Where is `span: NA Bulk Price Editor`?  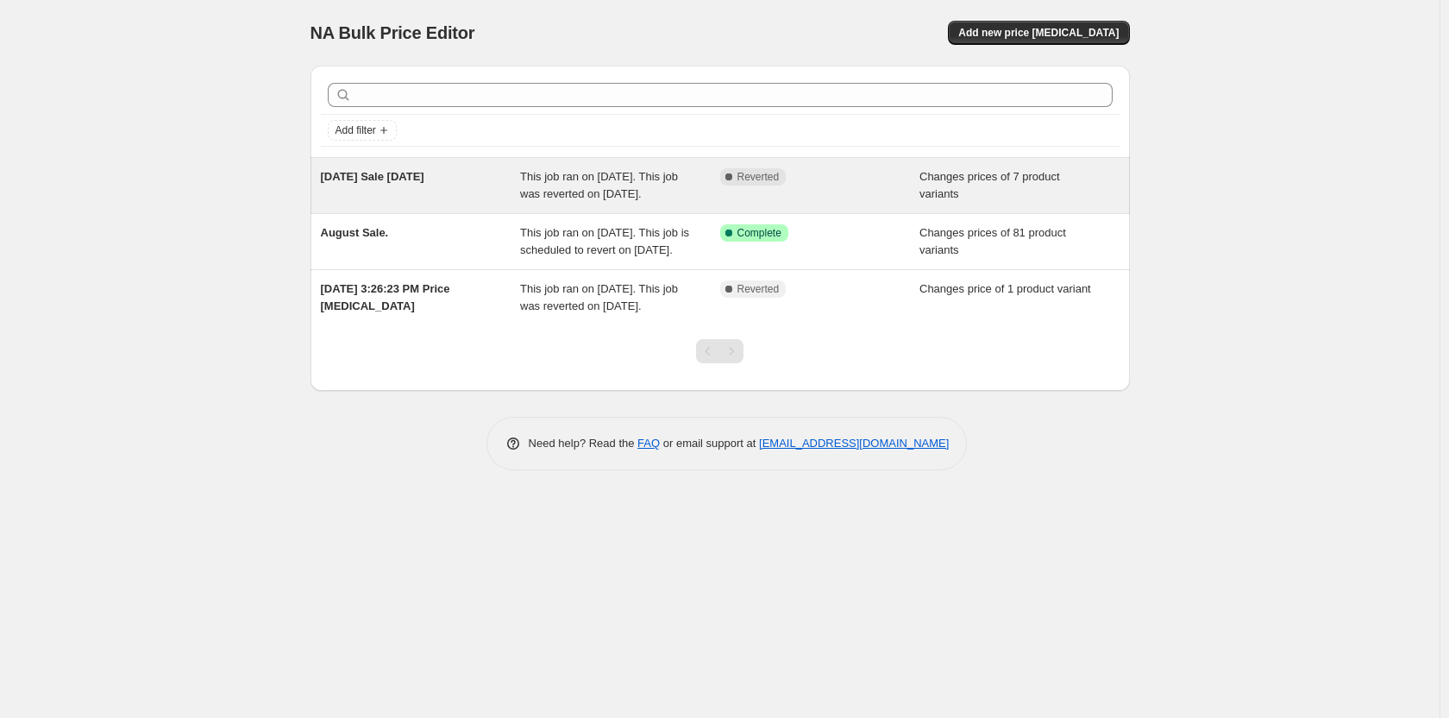
span: NA Bulk Price Editor is located at coordinates (392, 33).